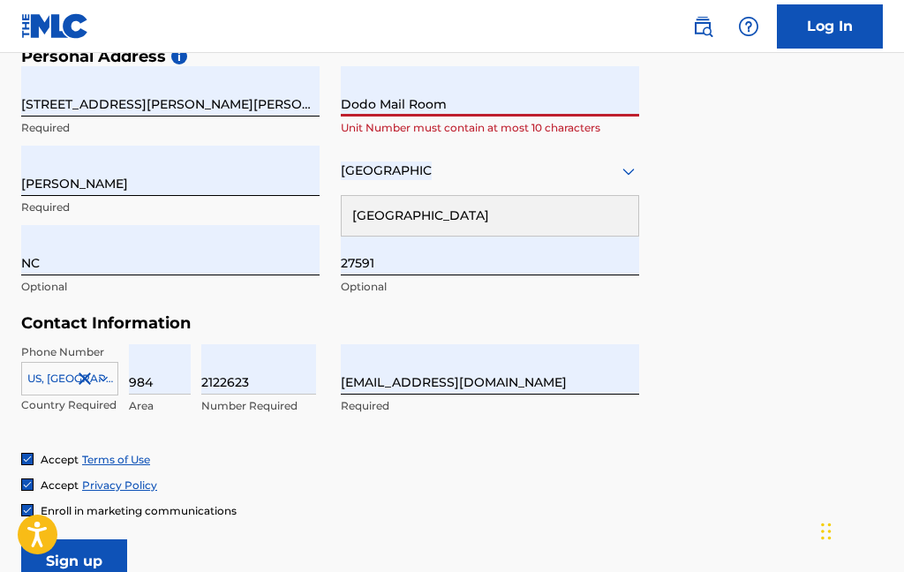 The image size is (904, 572). What do you see at coordinates (160, 406) in the screenshot?
I see `p: Area` at bounding box center [160, 406].